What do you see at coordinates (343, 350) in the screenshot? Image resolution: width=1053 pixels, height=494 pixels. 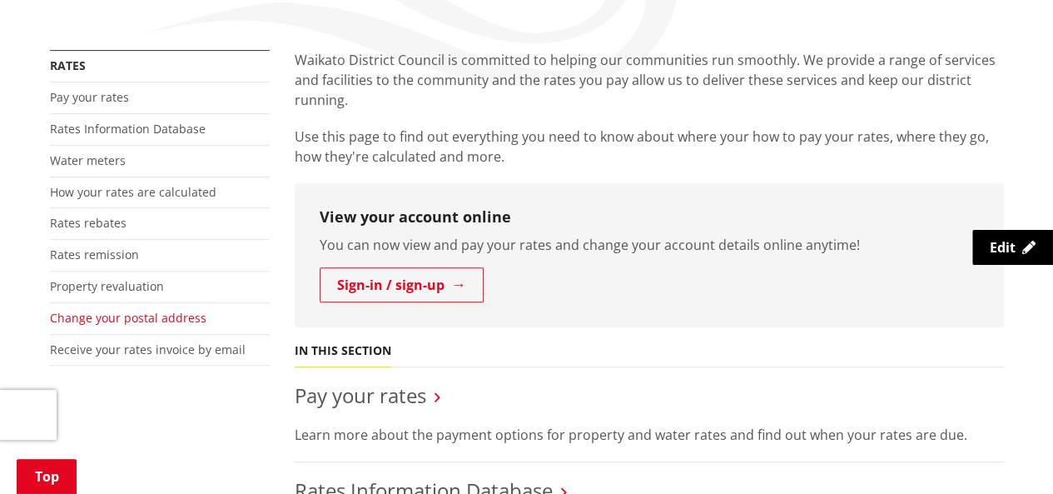 I see `h5: In this section` at bounding box center [343, 350].